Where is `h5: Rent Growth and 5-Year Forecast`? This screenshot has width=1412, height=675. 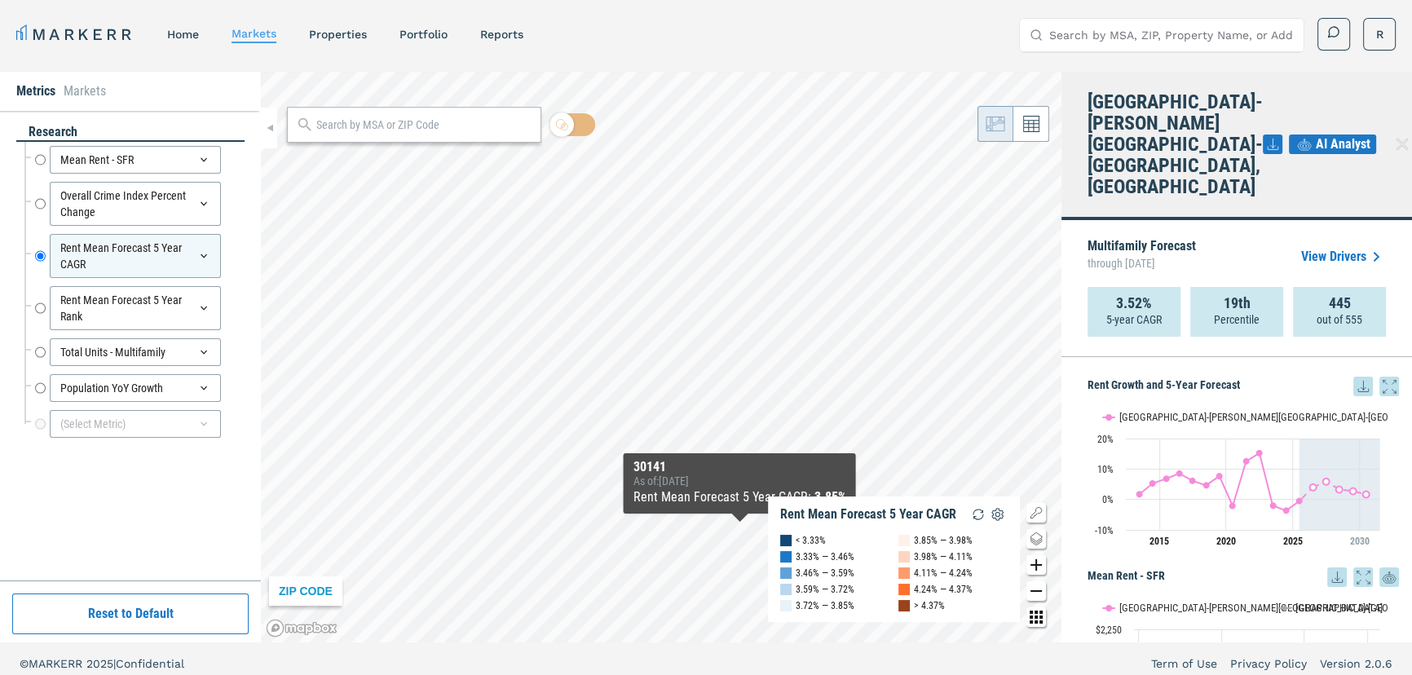
h5: Rent Growth and 5-Year Forecast is located at coordinates (1244, 387).